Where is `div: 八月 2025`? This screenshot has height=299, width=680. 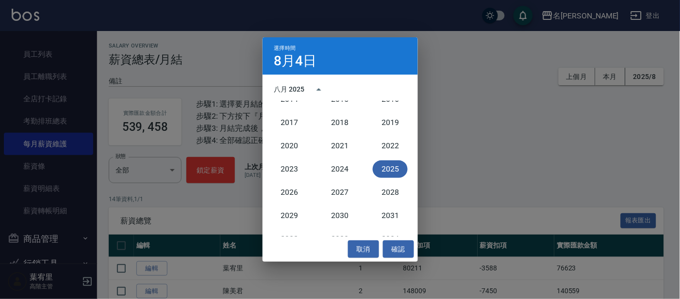 div: 八月 2025 is located at coordinates (289, 89).